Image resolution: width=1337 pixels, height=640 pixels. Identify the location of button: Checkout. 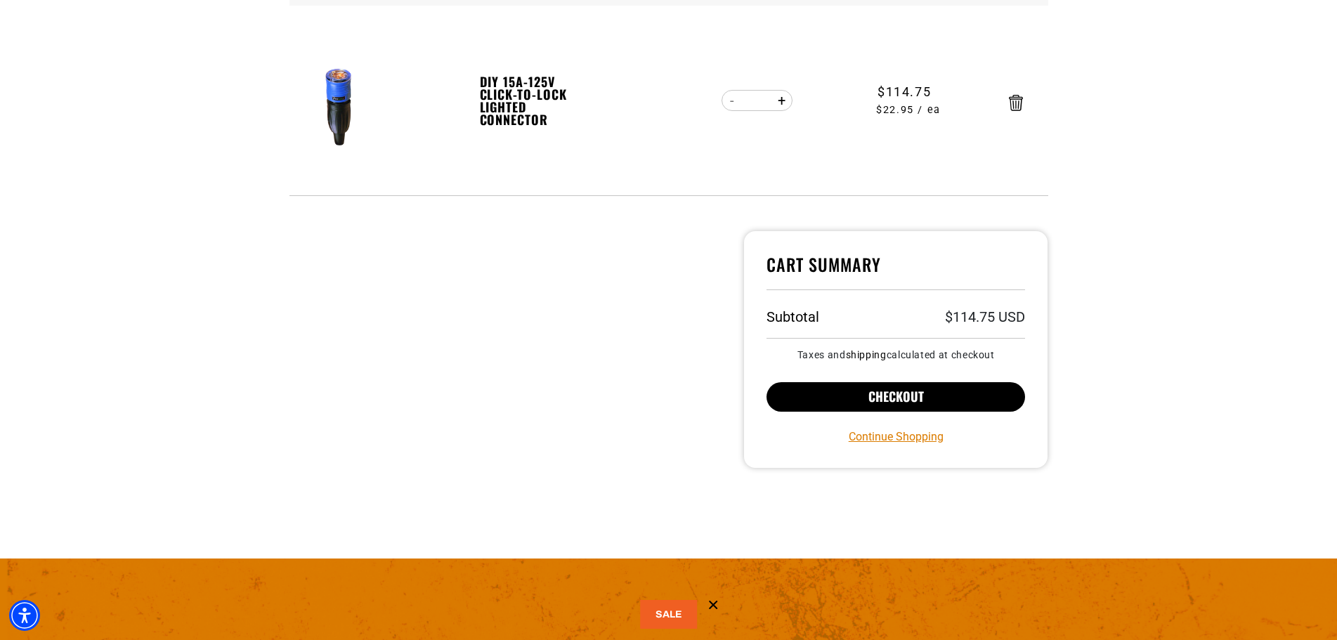
(896, 397).